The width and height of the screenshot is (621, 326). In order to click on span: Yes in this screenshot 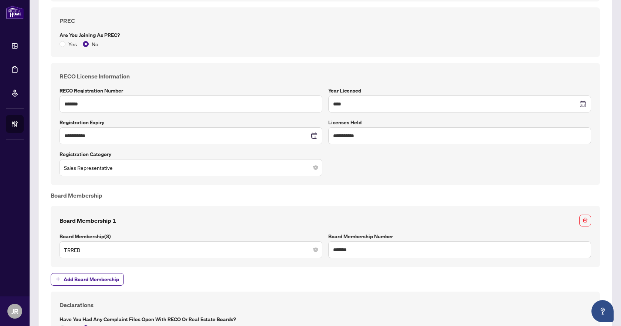, I will do `click(72, 44)`.